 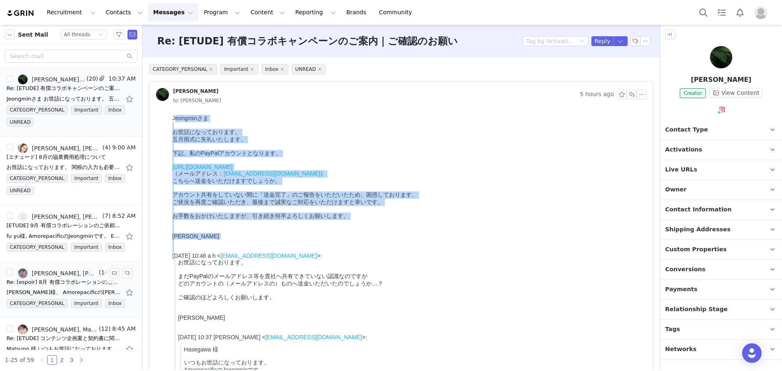 What do you see at coordinates (244, 238) in the screenshot?
I see `p: Hasegawa 様` at bounding box center [244, 238].